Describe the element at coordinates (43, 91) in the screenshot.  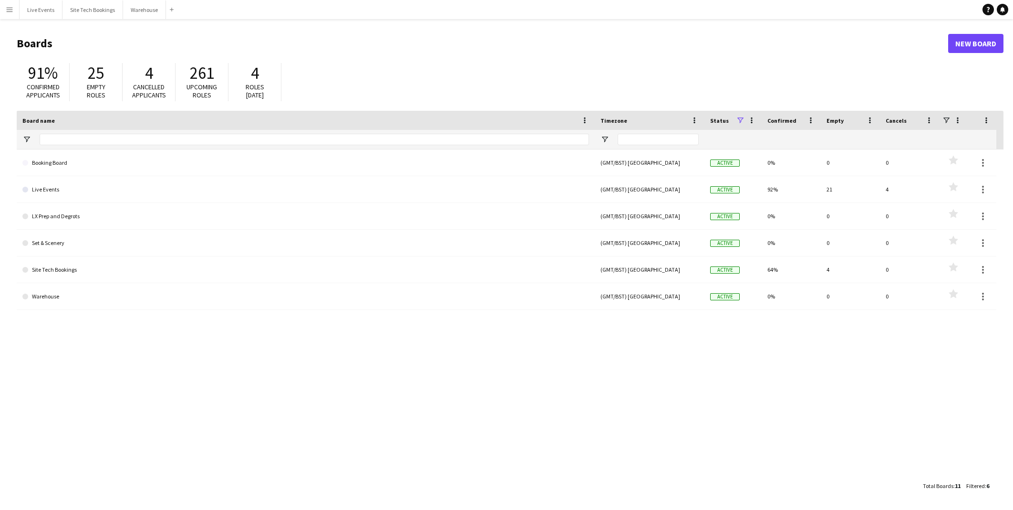
I see `span: Confirmed applicants` at that location.